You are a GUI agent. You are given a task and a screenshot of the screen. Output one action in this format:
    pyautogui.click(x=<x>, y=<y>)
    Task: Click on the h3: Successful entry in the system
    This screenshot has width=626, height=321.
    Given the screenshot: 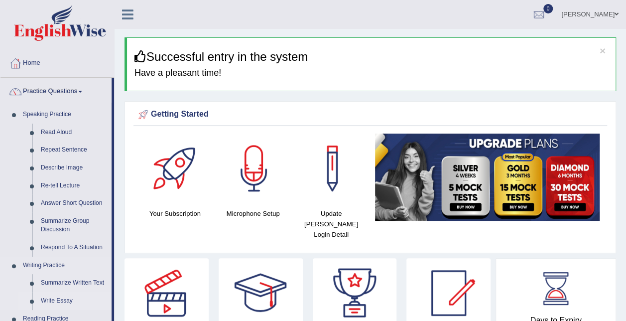 What is the action you would take?
    pyautogui.click(x=371, y=57)
    